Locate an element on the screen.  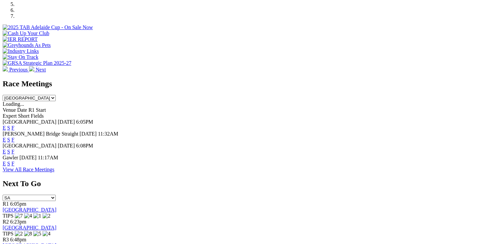
img: 2025 TAB Adelaide Cup - On Sale Now is located at coordinates (48, 27).